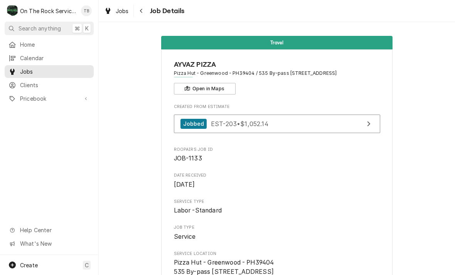 Image resolution: width=455 pixels, height=275 pixels. I want to click on div: Client Information, so click(277, 77).